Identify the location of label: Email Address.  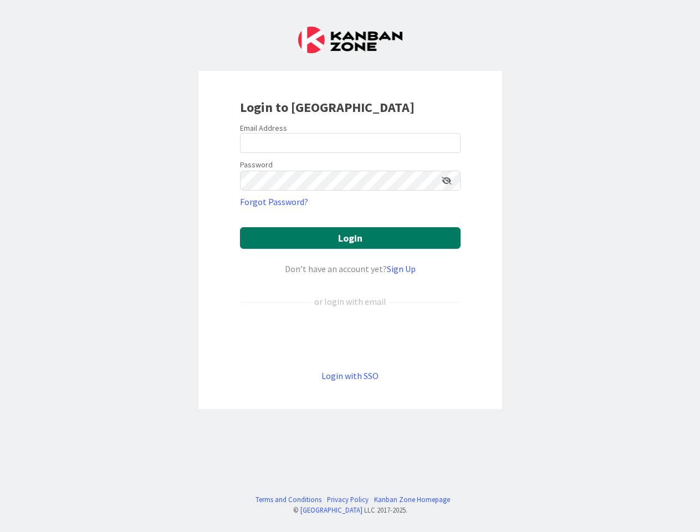
(263, 128).